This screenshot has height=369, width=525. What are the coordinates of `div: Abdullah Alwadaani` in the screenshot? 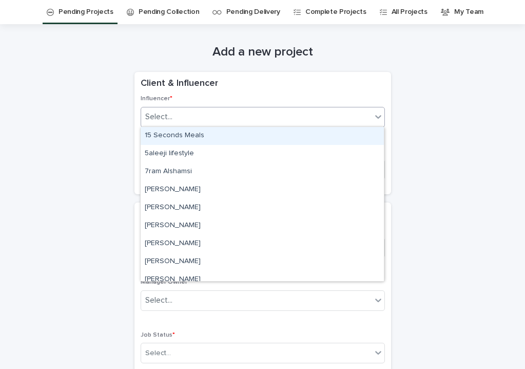 It's located at (262, 279).